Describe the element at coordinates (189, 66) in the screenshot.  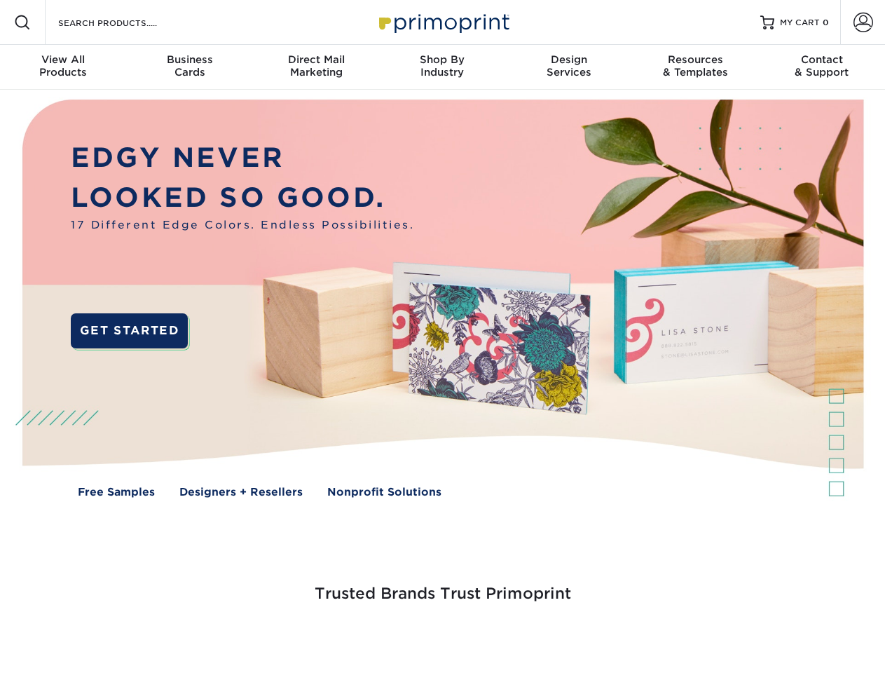
I see `div: Cards` at that location.